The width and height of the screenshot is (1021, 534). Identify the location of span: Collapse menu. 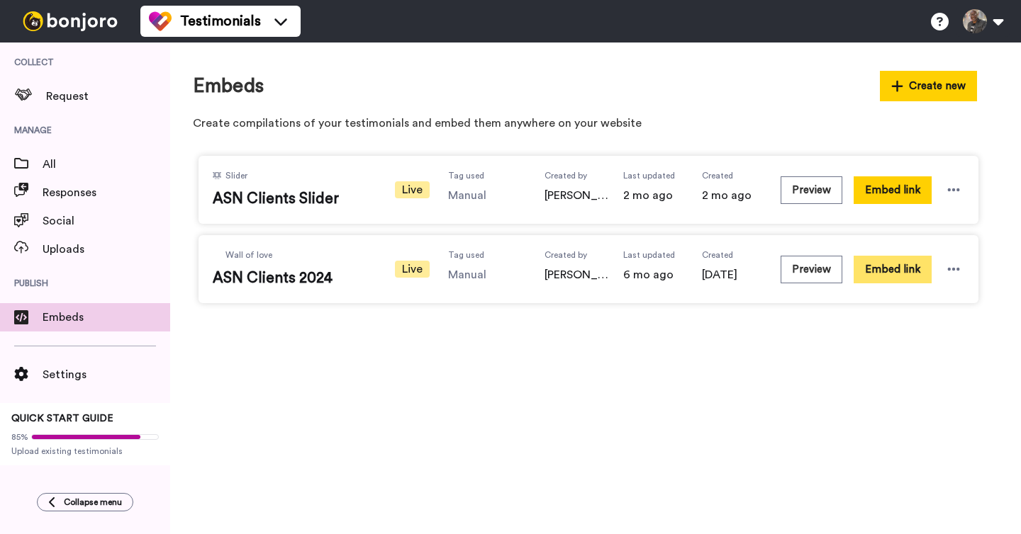
(93, 502).